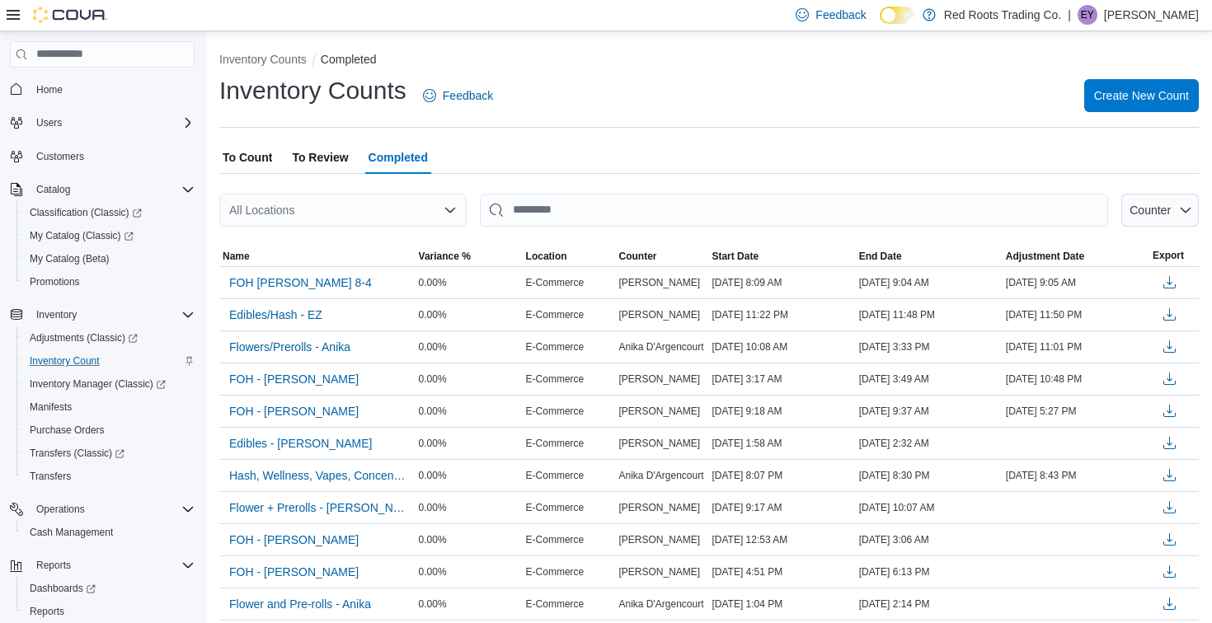 This screenshot has width=1212, height=623. I want to click on button: Location, so click(569, 256).